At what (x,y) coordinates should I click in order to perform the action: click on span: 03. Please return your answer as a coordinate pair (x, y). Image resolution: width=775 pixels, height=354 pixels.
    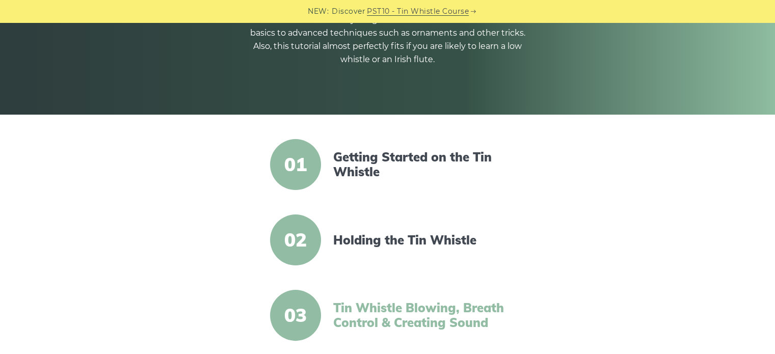
    Looking at the image, I should click on (296, 316).